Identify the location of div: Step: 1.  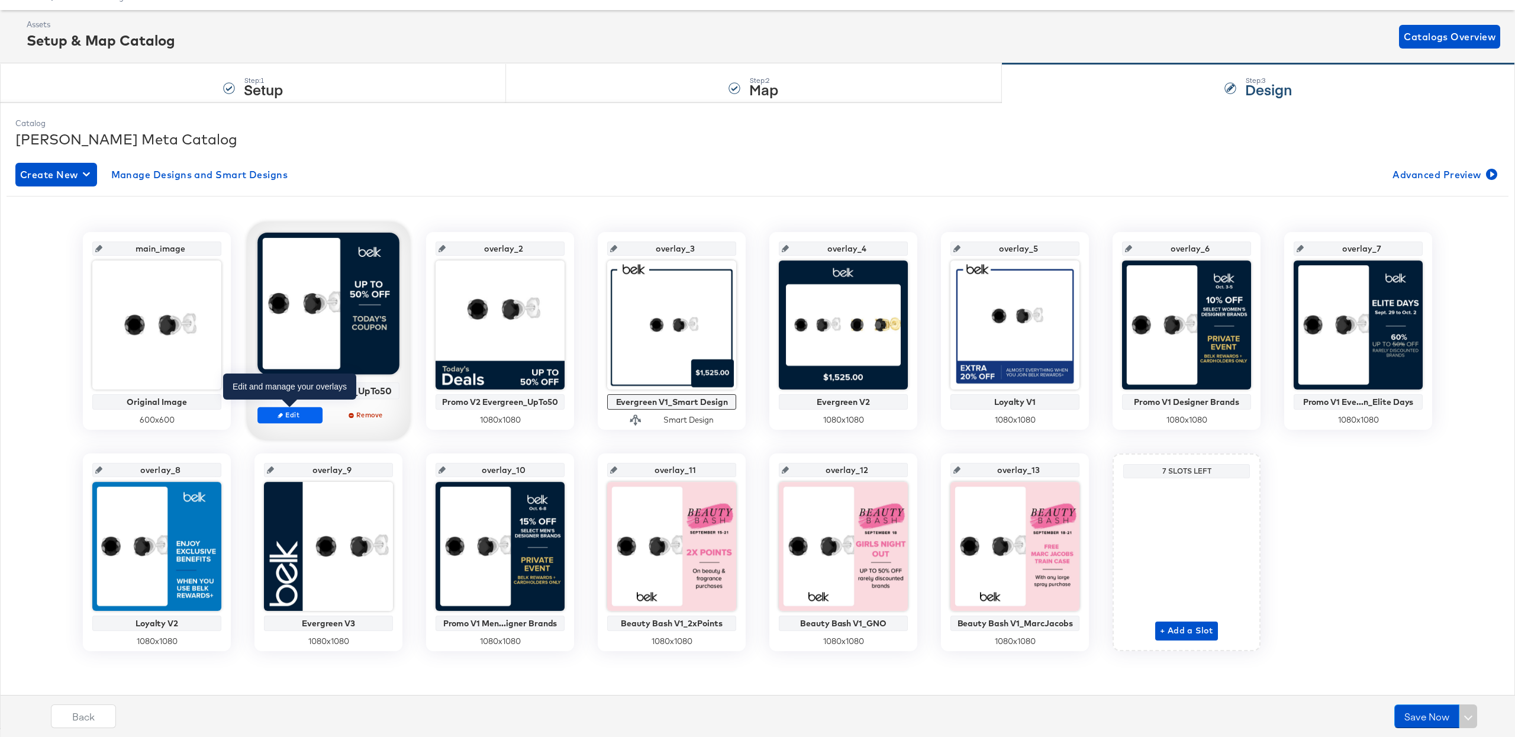
(263, 80).